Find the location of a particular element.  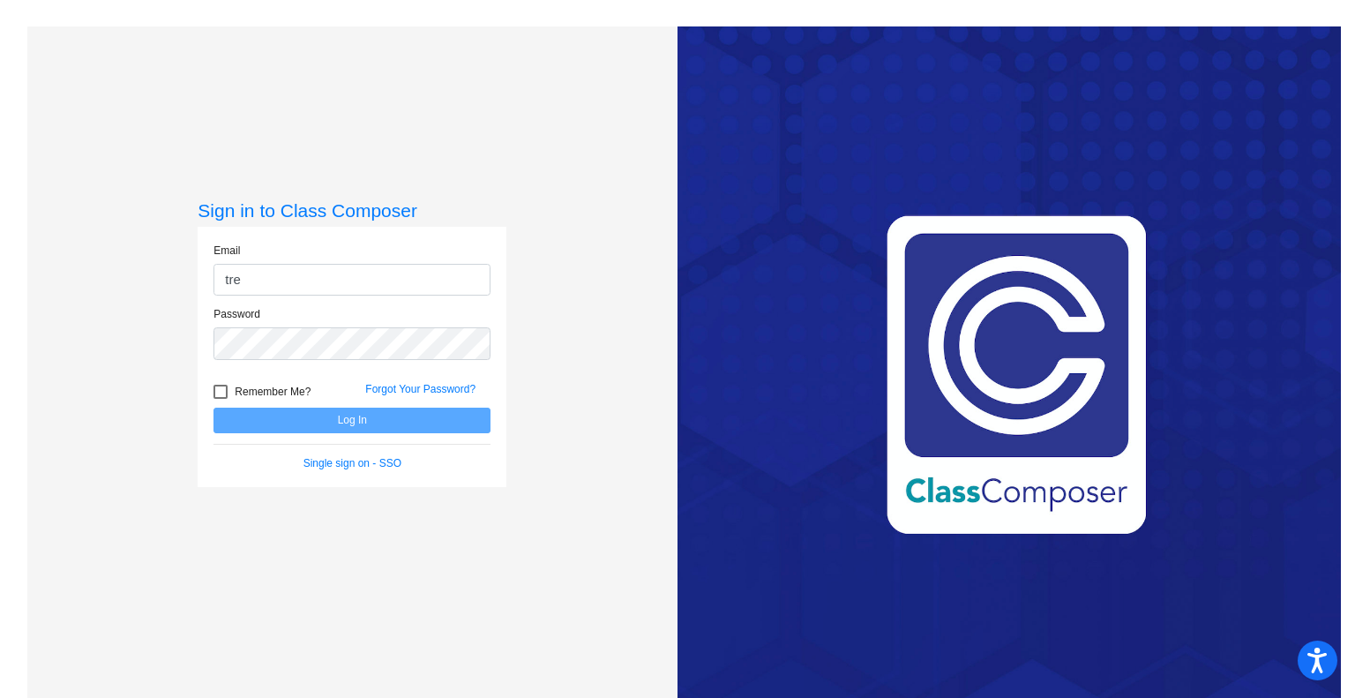

button: Log In is located at coordinates (352, 420).